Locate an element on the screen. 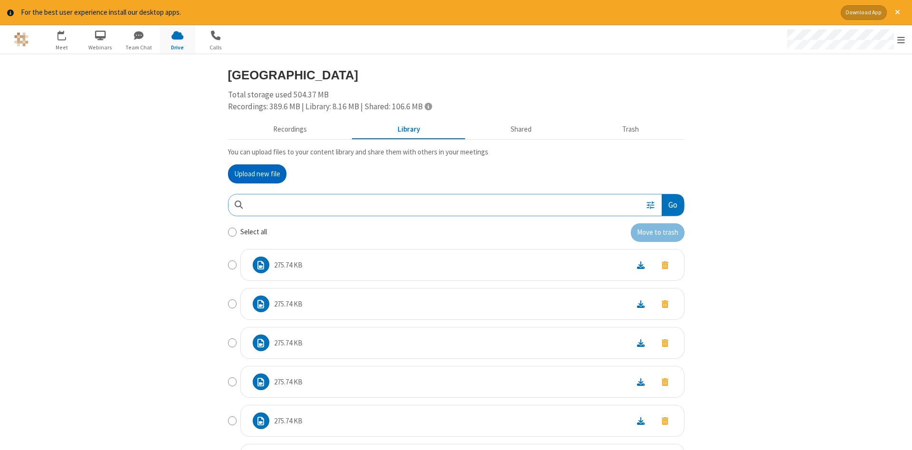  span: Totals displayed include files that have been moved to the trash. is located at coordinates (428, 106).